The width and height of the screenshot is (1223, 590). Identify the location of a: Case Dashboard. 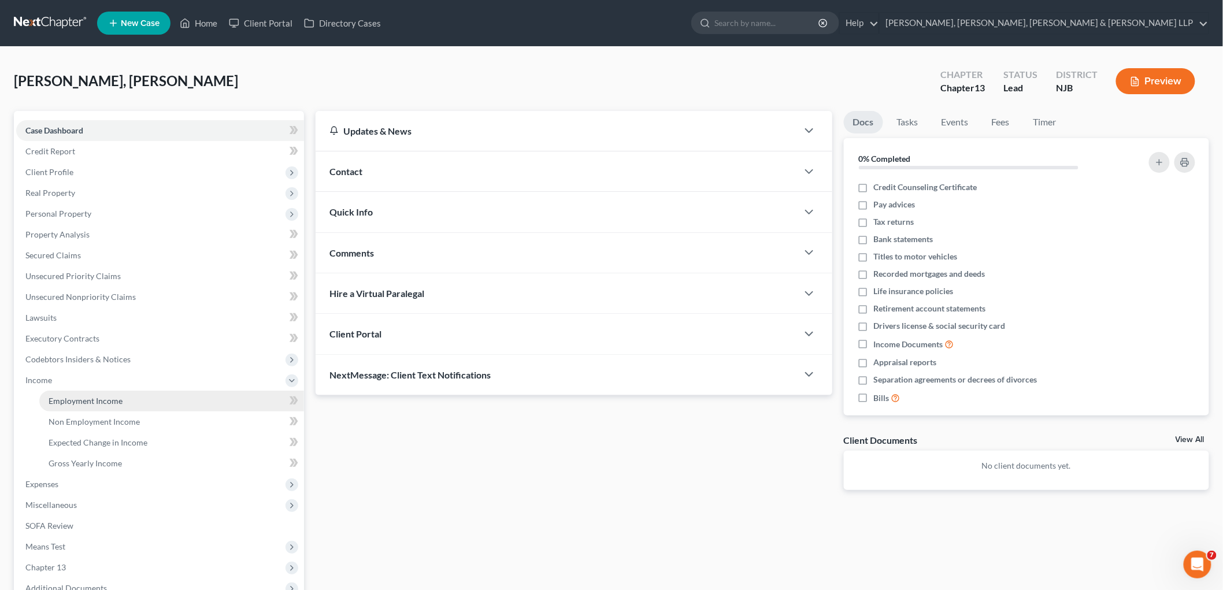
(160, 131).